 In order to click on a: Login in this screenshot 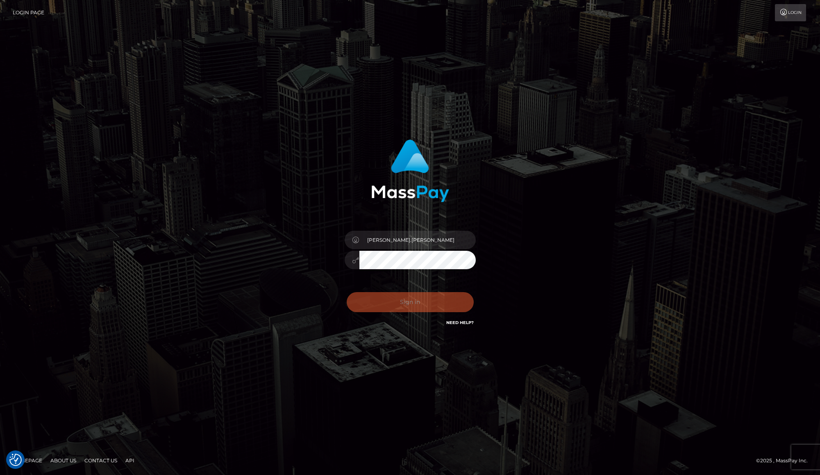, I will do `click(790, 13)`.